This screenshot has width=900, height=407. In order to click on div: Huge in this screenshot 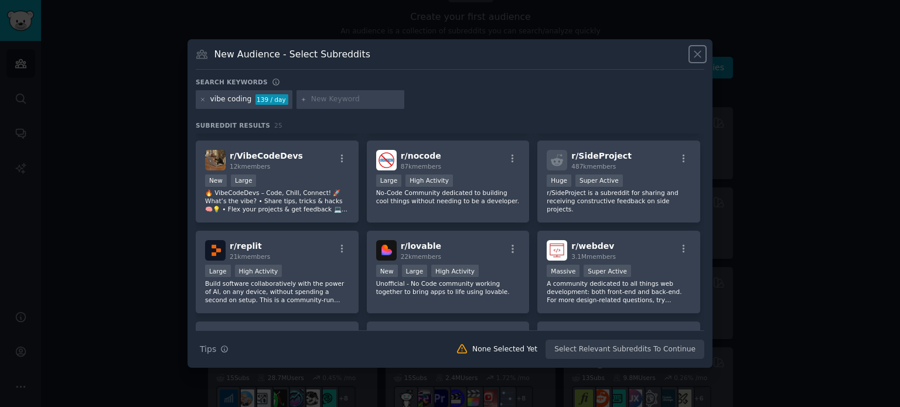, I will do `click(559, 180)`.